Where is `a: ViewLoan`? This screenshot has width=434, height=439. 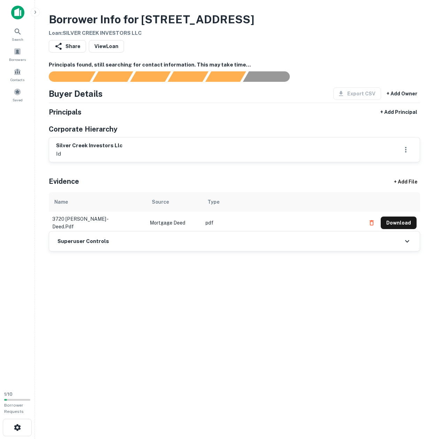
a: ViewLoan is located at coordinates (106, 46).